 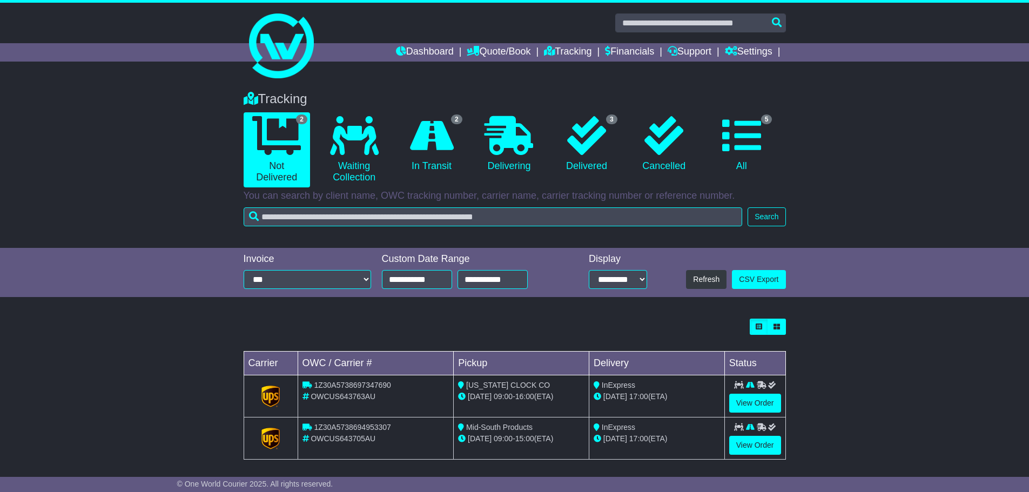 I want to click on span: 1Z30A5738694953307, so click(x=352, y=427).